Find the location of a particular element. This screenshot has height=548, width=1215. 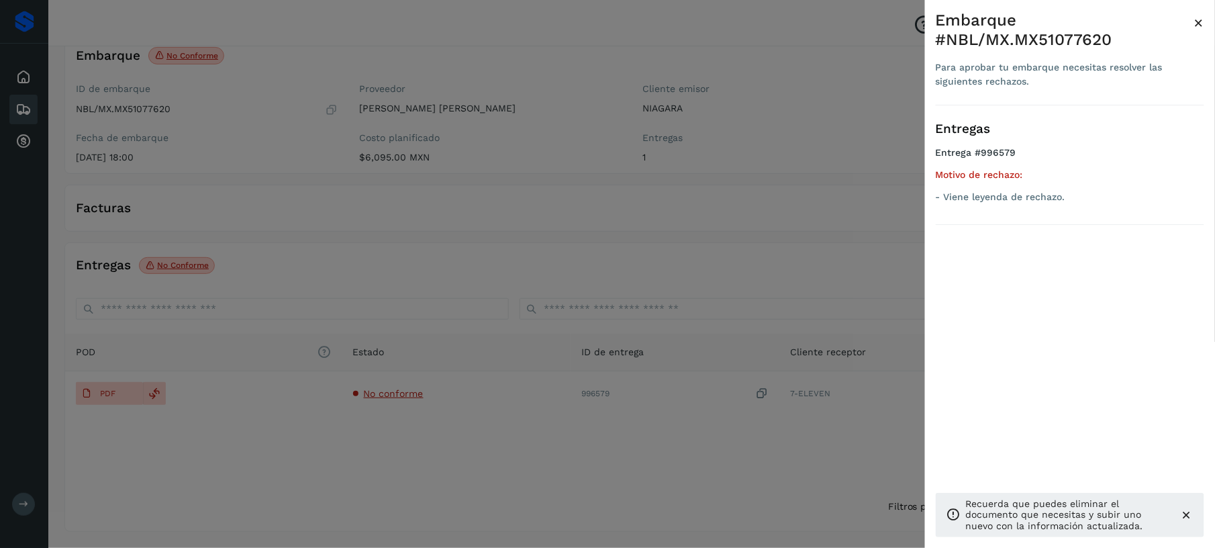

h5: Motivo de rechazo: is located at coordinates (1070, 174).